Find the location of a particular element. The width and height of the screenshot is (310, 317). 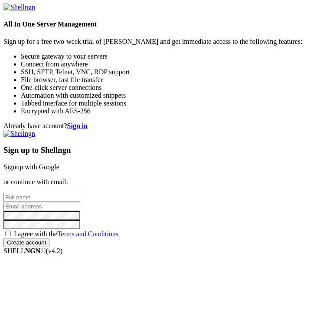

input: I agree with theTerms and Conditions is located at coordinates (8, 233).